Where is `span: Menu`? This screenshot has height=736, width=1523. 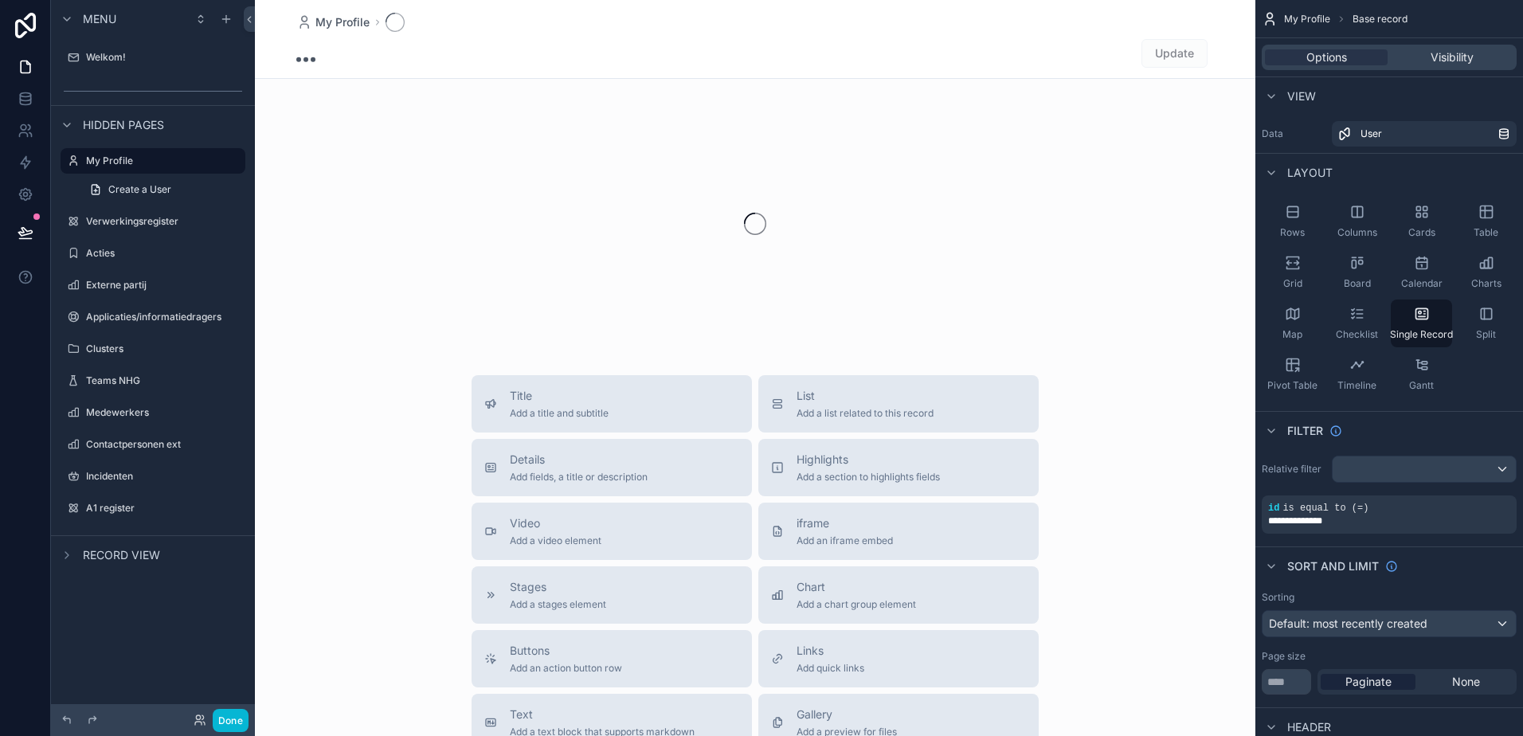
span: Menu is located at coordinates (100, 19).